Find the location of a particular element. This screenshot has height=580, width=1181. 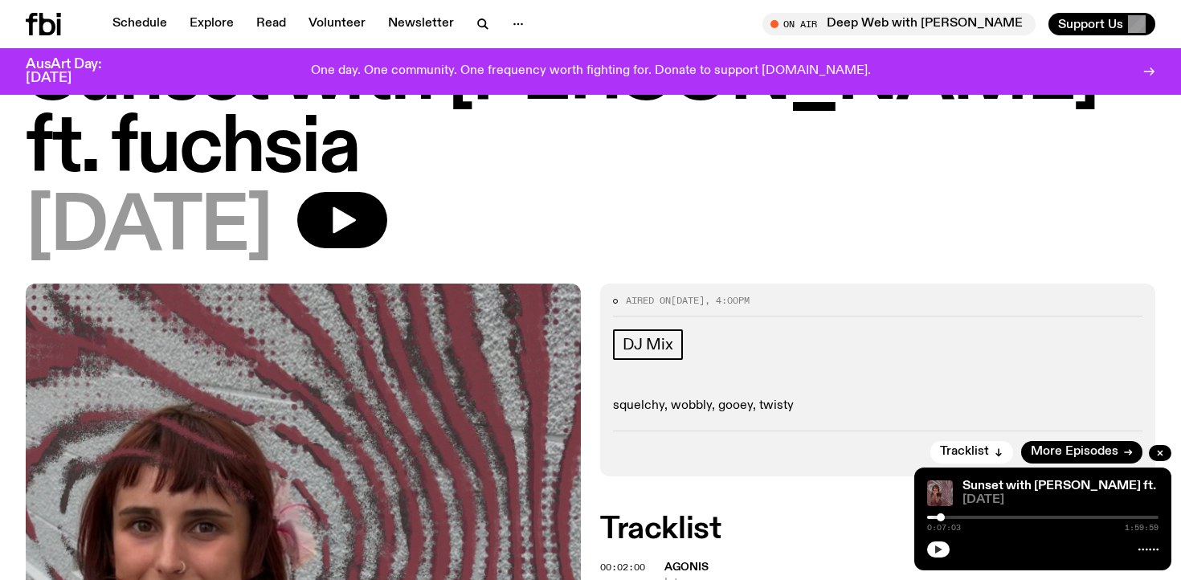

a: Newsletter is located at coordinates (421, 24).